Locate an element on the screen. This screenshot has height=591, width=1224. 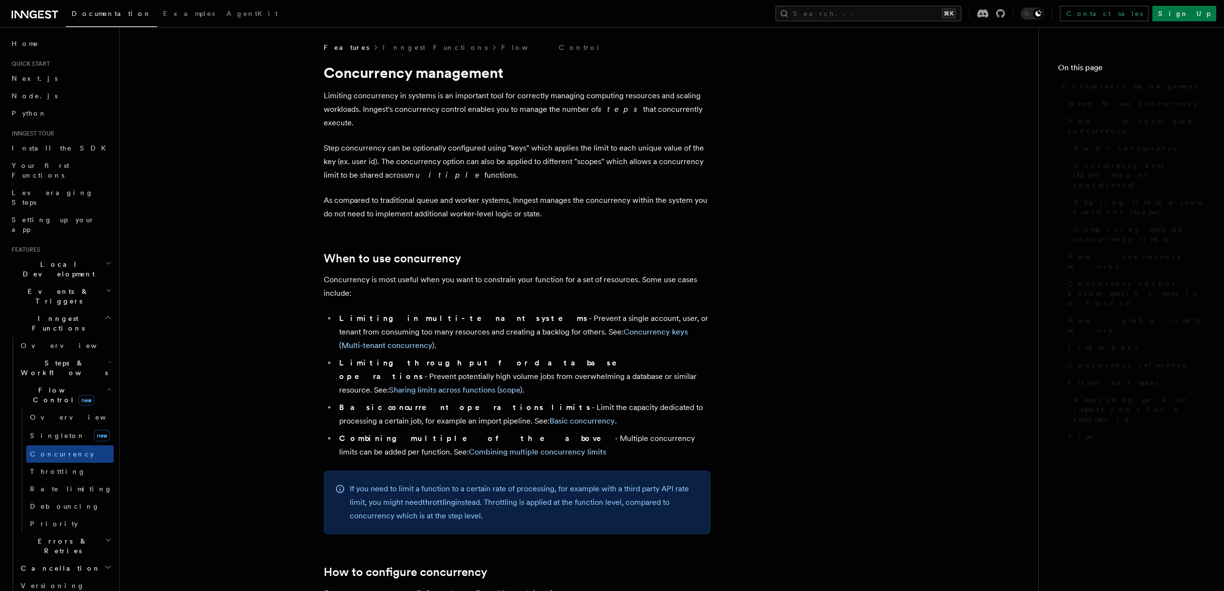
span: Combining multiple concurrency limits is located at coordinates (1139, 234).